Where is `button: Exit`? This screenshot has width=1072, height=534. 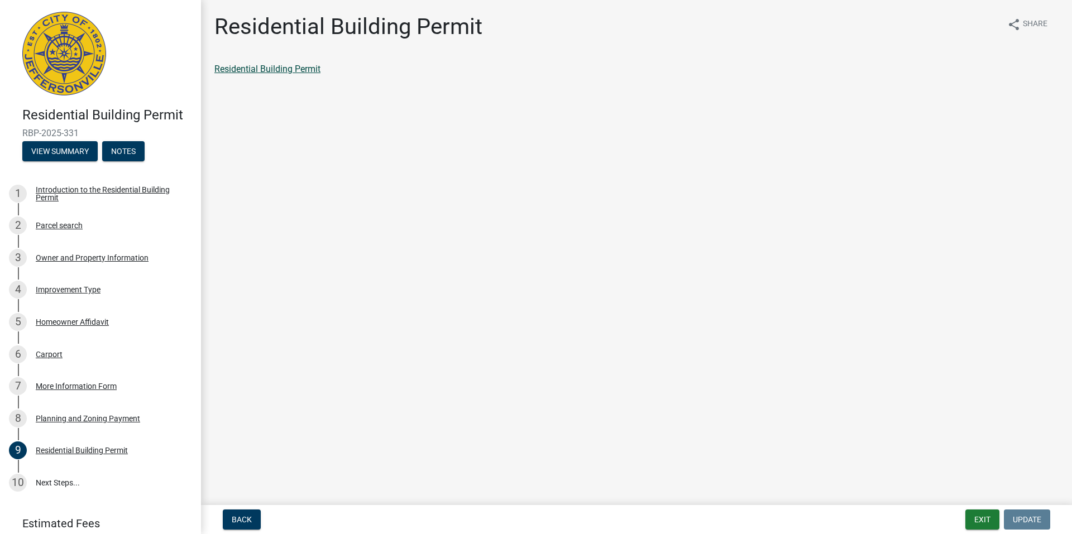 button: Exit is located at coordinates (982, 520).